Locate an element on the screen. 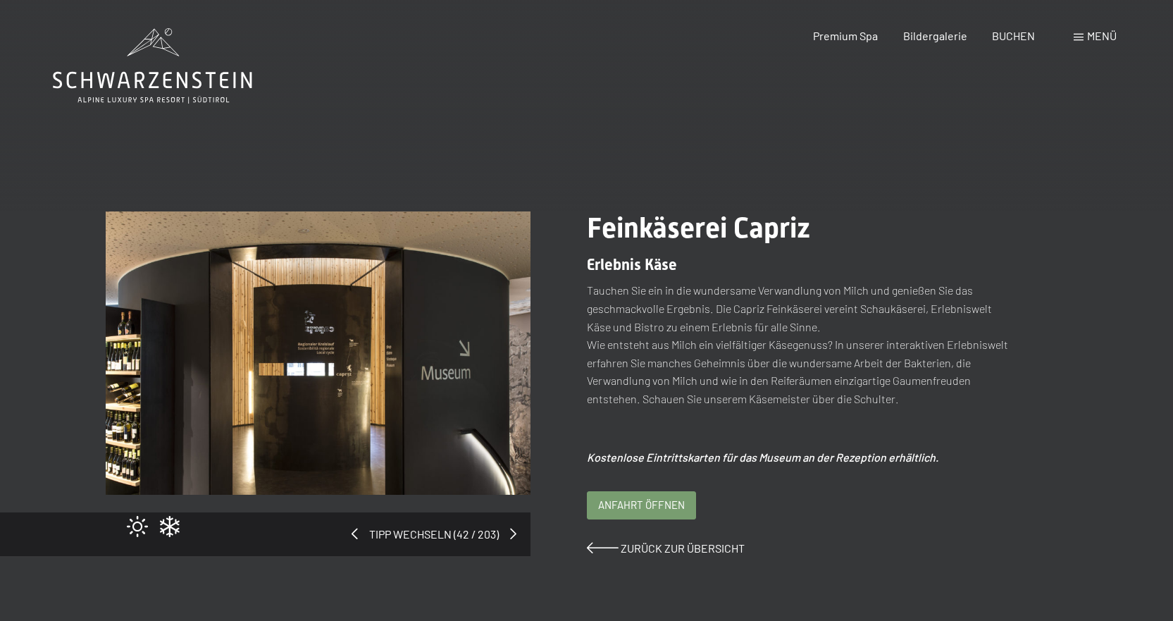 This screenshot has width=1173, height=621. a: Bildergalerie is located at coordinates (935, 35).